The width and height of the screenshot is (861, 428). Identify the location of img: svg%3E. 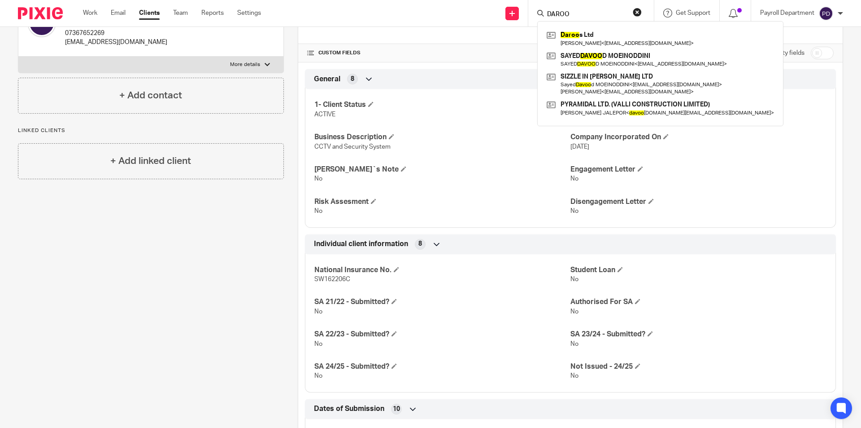
(826, 13).